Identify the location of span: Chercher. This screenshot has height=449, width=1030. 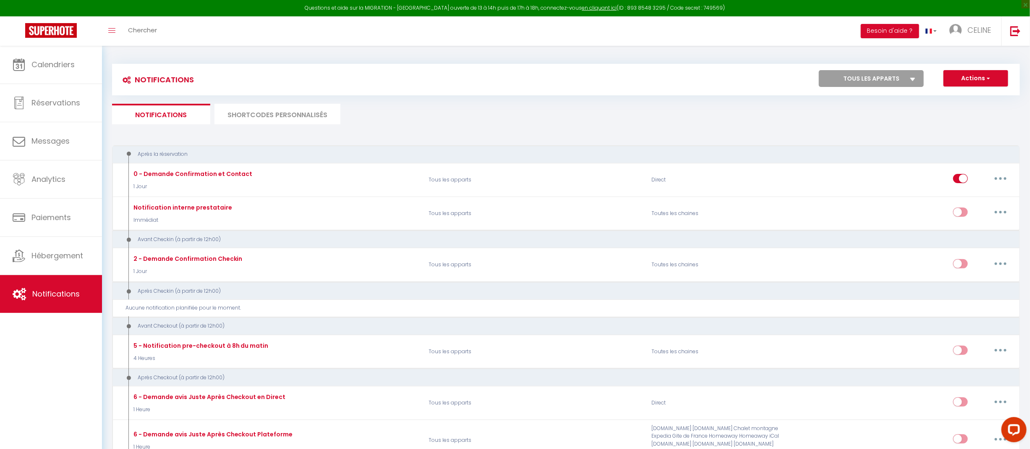
(142, 30).